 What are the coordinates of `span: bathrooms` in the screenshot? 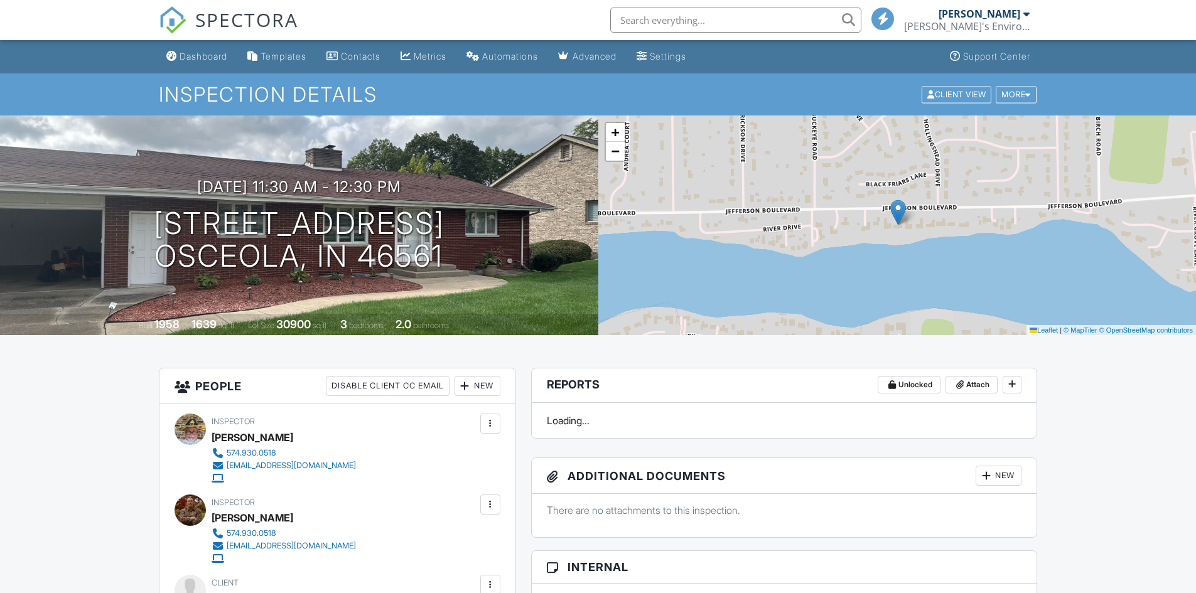 It's located at (431, 325).